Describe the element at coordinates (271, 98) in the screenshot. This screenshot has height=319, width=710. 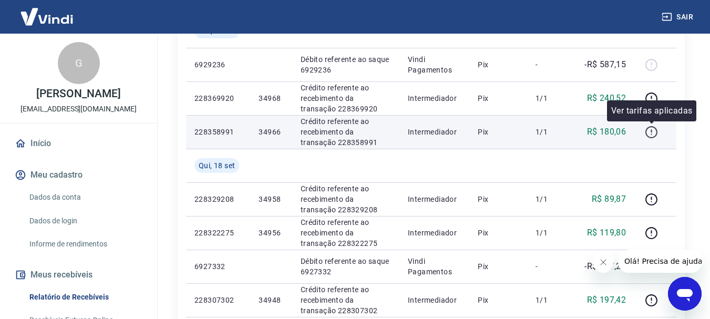
I see `p: 34968` at that location.